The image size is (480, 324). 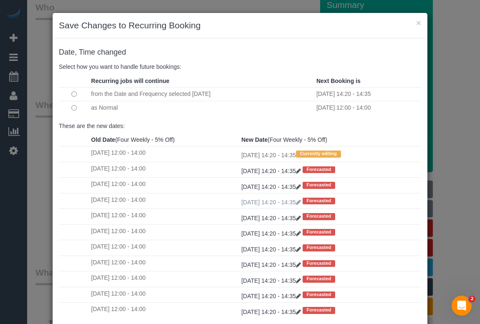 What do you see at coordinates (240, 53) in the screenshot?
I see `h4: changed` at bounding box center [240, 53].